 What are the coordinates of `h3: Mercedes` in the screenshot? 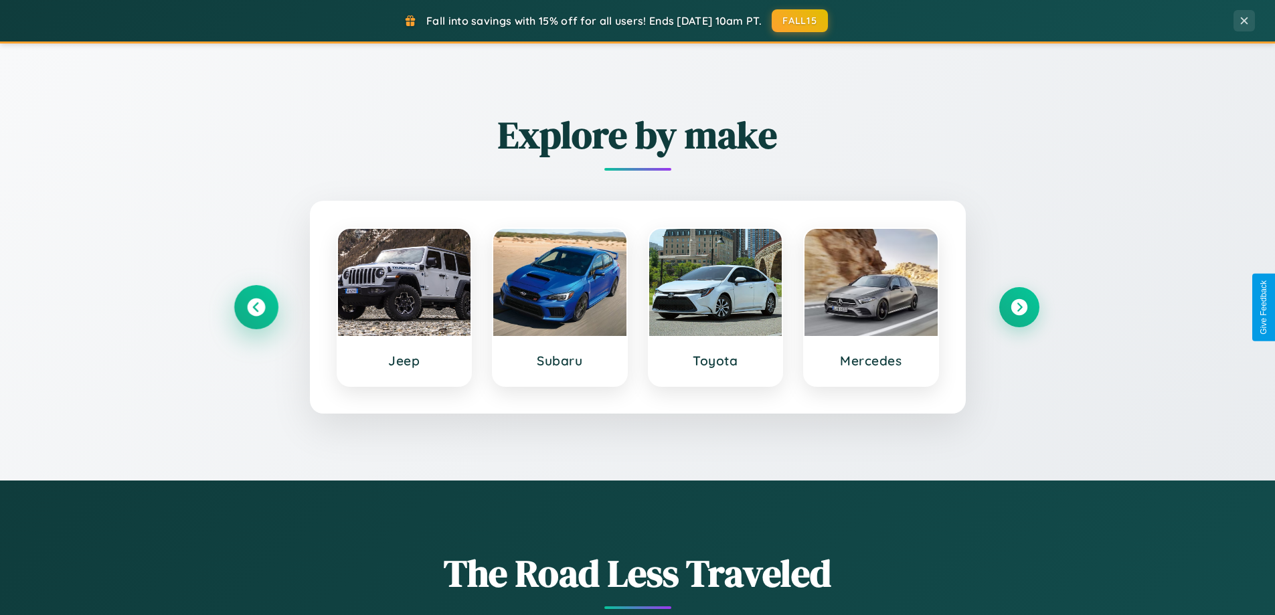 It's located at (870, 361).